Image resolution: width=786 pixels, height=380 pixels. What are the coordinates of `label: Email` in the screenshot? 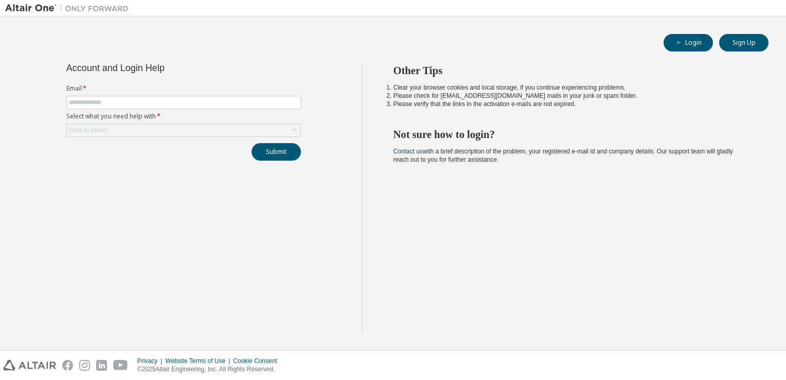 It's located at (184, 89).